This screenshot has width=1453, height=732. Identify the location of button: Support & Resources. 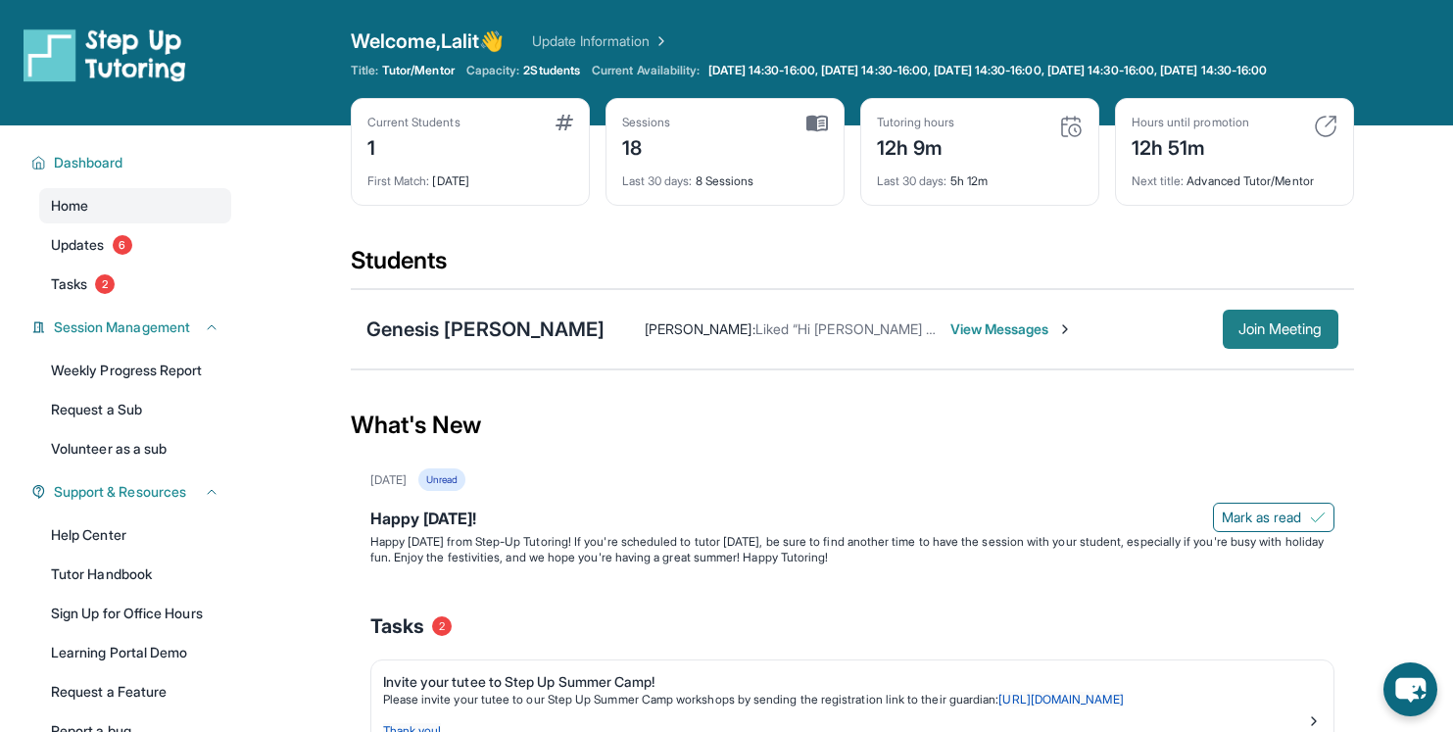
(132, 492).